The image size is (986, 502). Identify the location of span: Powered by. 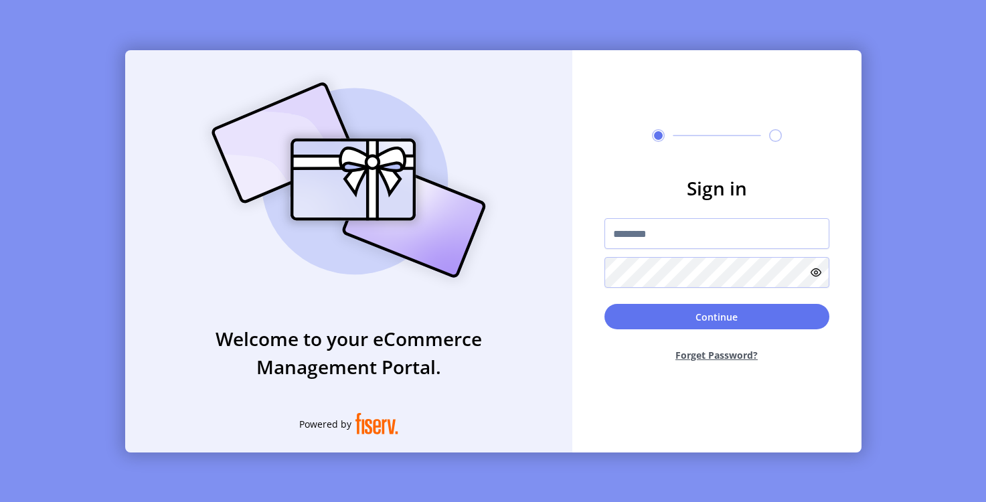
(325, 424).